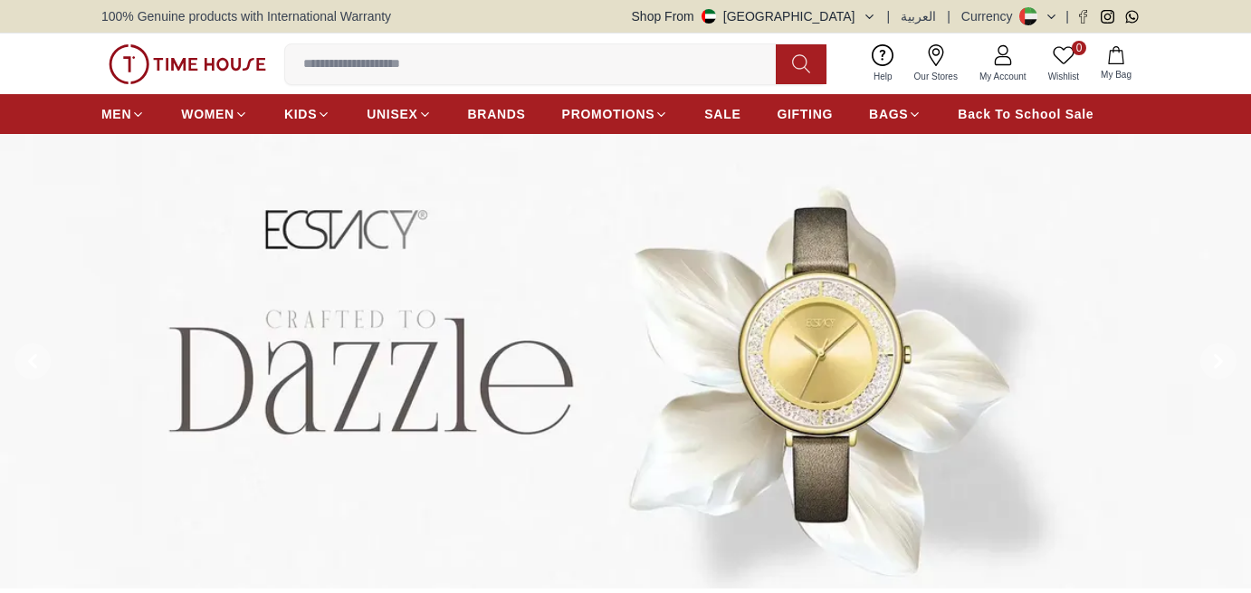 Image resolution: width=1251 pixels, height=593 pixels. Describe the element at coordinates (936, 63) in the screenshot. I see `a: Our Stores` at that location.